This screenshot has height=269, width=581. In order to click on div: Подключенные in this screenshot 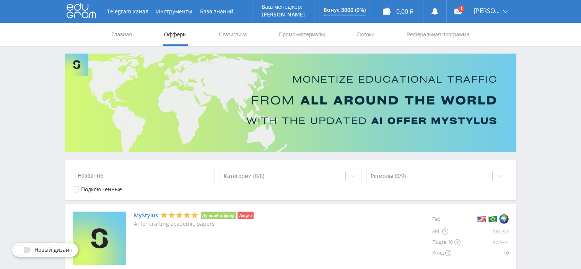, I will do `click(101, 189)`.